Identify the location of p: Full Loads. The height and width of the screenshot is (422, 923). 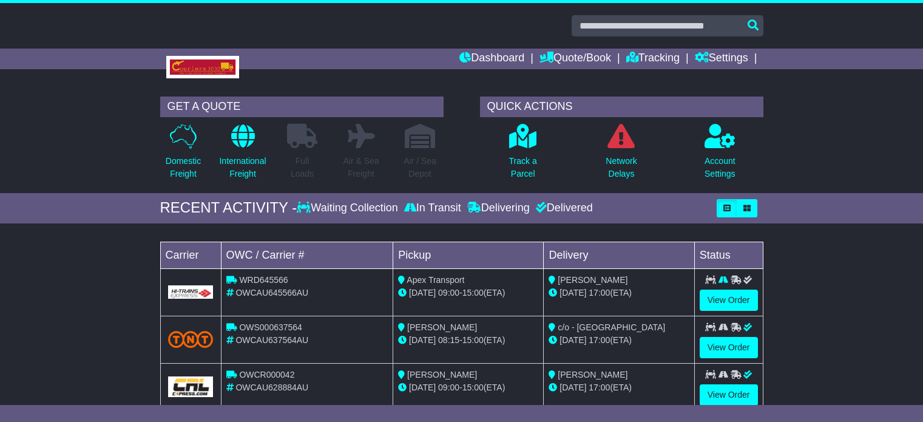
(302, 168).